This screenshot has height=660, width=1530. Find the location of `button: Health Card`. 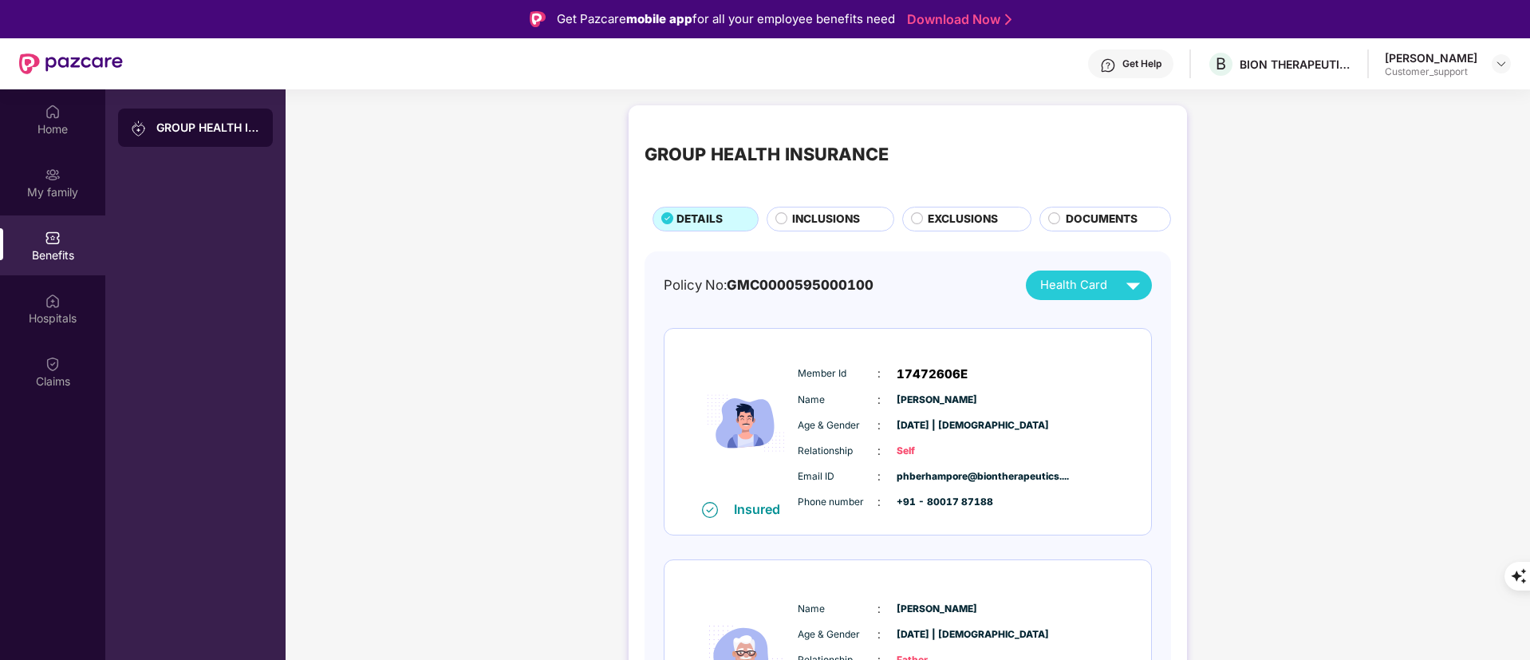

button: Health Card is located at coordinates (1089, 285).